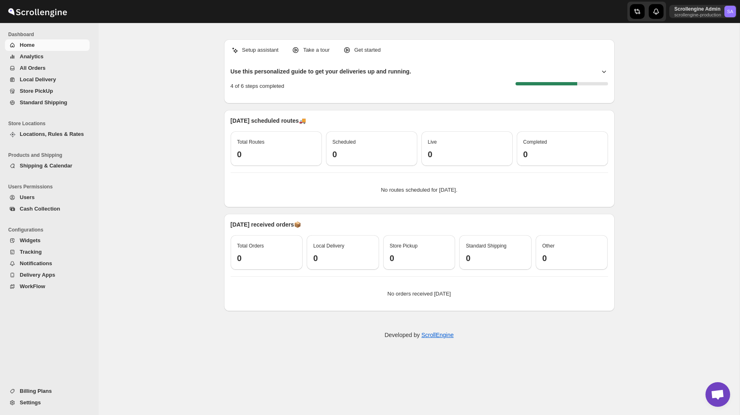 The image size is (740, 415). Describe the element at coordinates (27, 45) in the screenshot. I see `span: Home` at that location.